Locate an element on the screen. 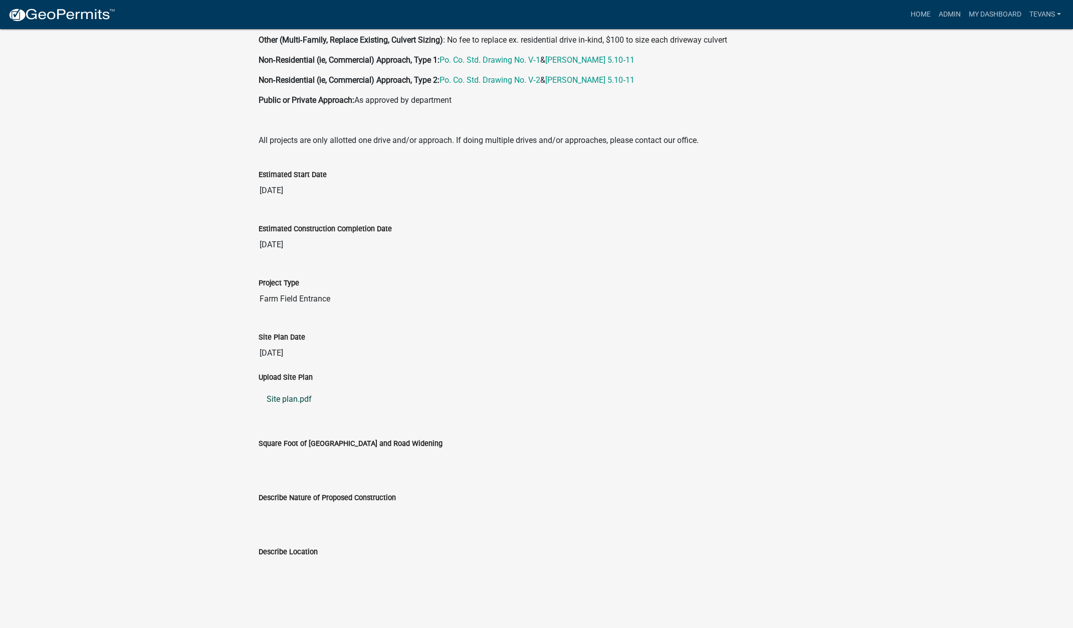 The height and width of the screenshot is (628, 1073). label: Describe Nature of Proposed Construction is located at coordinates (327, 498).